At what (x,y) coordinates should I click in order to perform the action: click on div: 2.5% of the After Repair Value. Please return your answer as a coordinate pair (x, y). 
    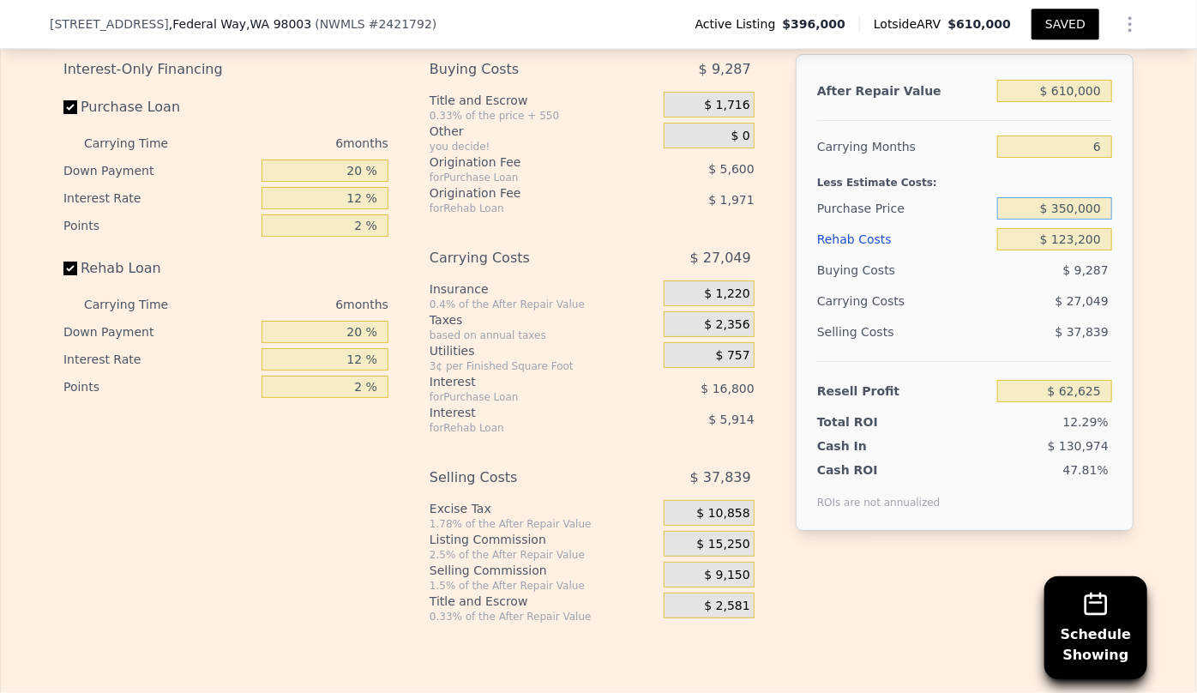
    Looking at the image, I should click on (543, 555).